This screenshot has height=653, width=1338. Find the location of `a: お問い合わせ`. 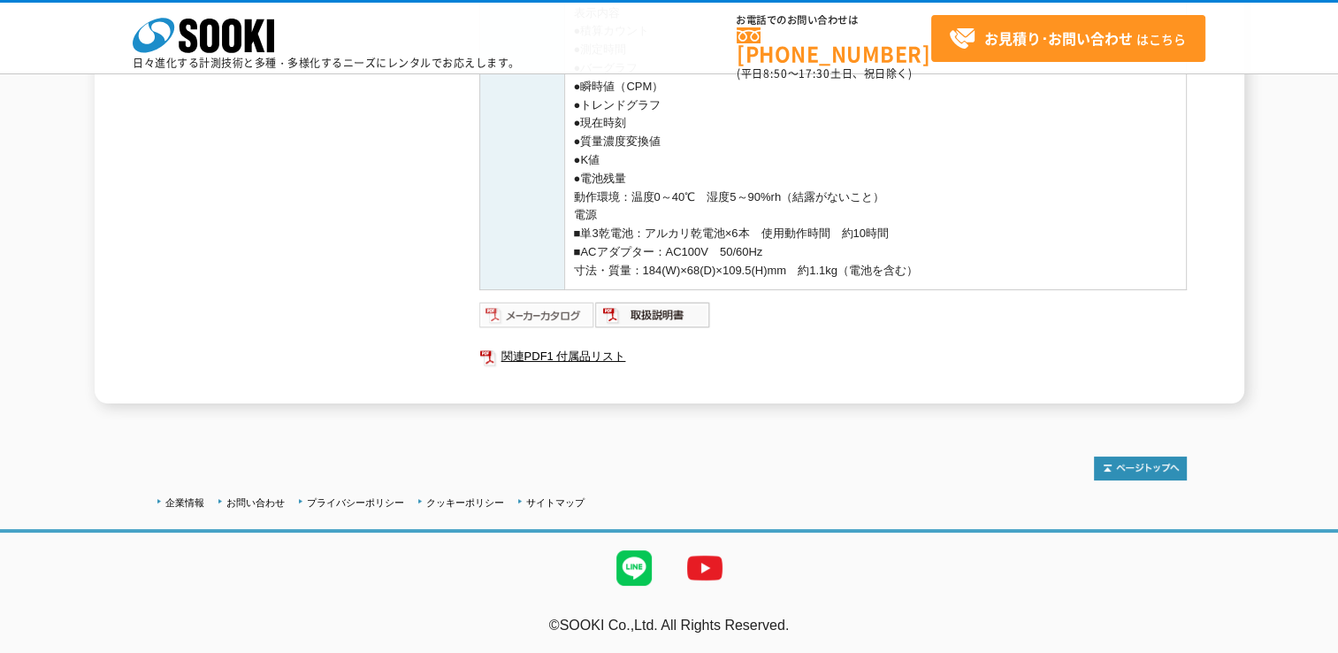

a: お問い合わせ is located at coordinates (256, 502).